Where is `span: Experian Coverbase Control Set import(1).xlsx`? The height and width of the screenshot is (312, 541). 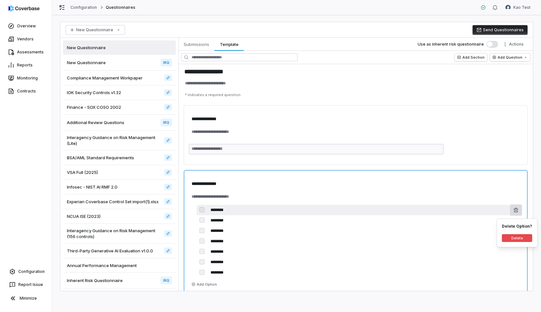 span: Experian Coverbase Control Set import(1).xlsx is located at coordinates (113, 202).